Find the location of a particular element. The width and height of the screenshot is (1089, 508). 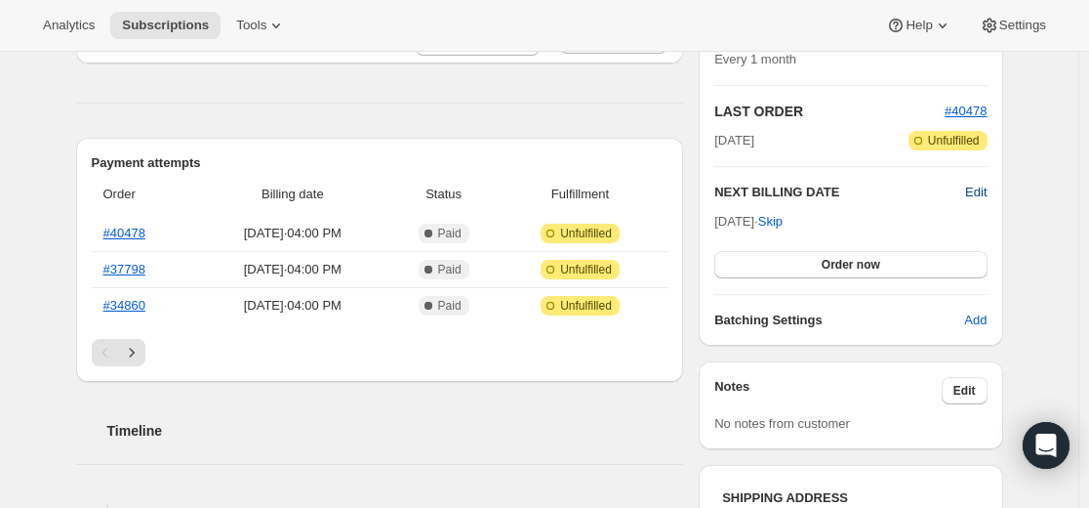

h3: Notes is located at coordinates (828, 390).